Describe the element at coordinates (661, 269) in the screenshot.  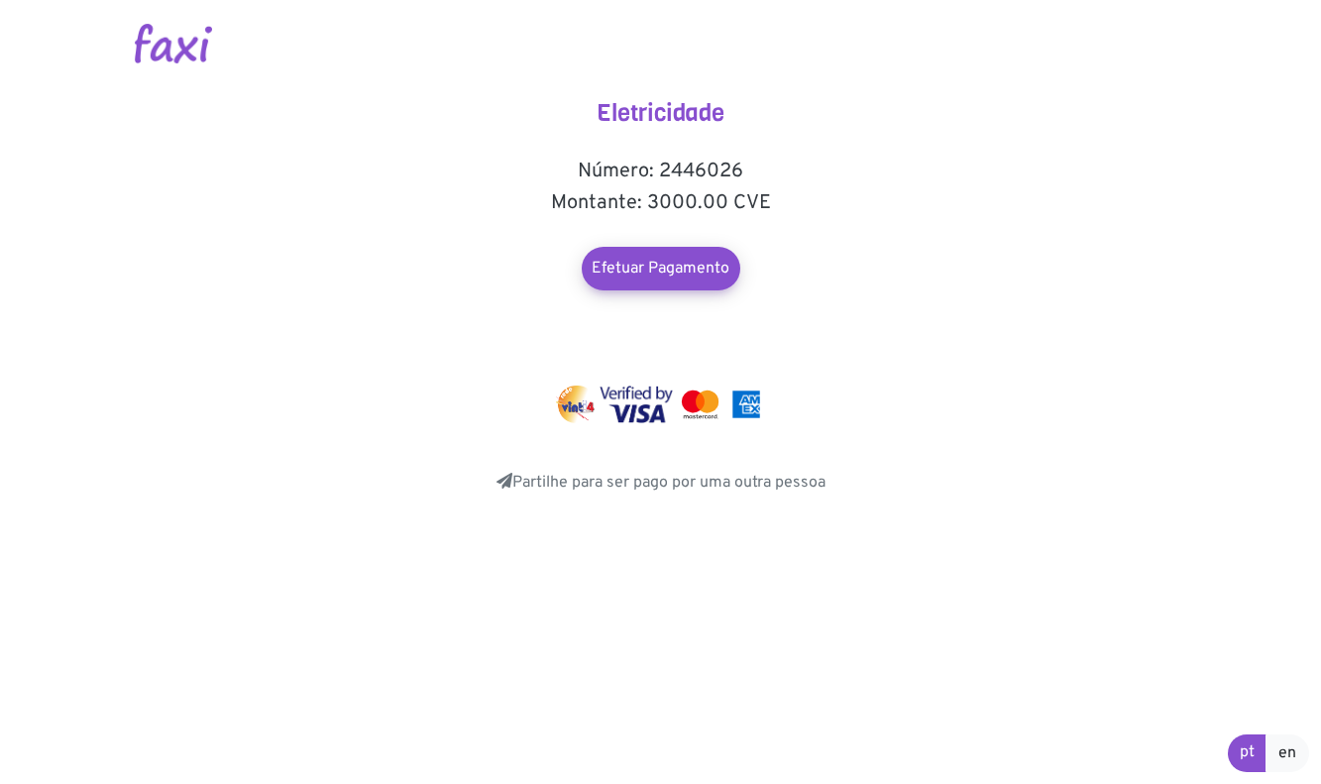
I see `a: Efetuar Pagamento` at that location.